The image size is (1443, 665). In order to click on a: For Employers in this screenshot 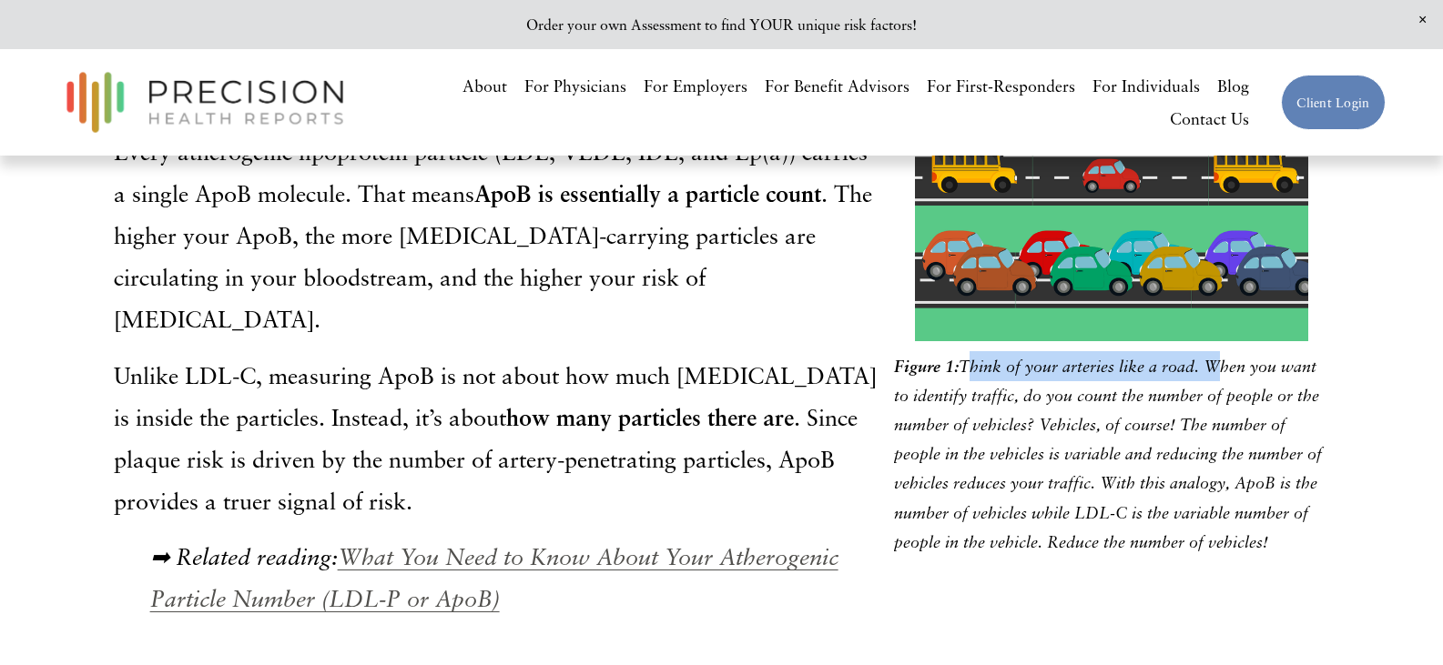, I will do `click(695, 86)`.